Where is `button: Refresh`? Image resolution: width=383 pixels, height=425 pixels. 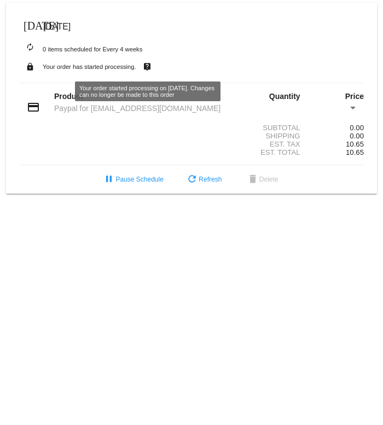
button: Refresh is located at coordinates (203, 179).